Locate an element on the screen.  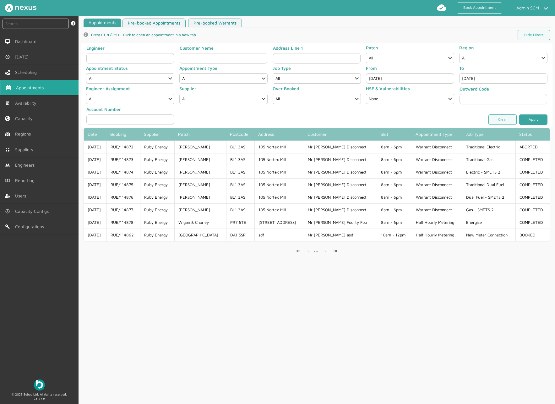
label: From is located at coordinates (410, 68).